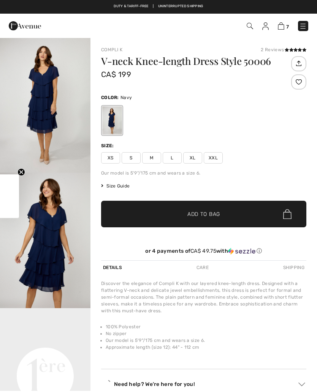 This screenshot has width=317, height=392. What do you see at coordinates (301, 385) in the screenshot?
I see `img: Arrow2.svg` at bounding box center [301, 385].